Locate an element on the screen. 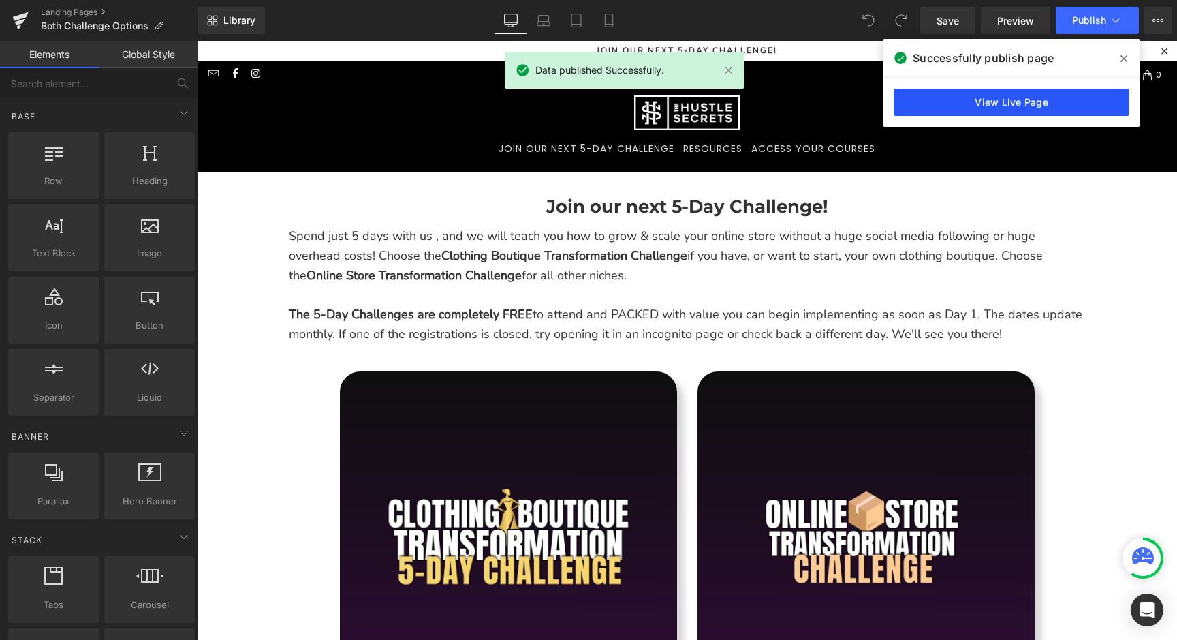 This screenshot has height=640, width=1177. span: Data published Successfully. is located at coordinates (599, 70).